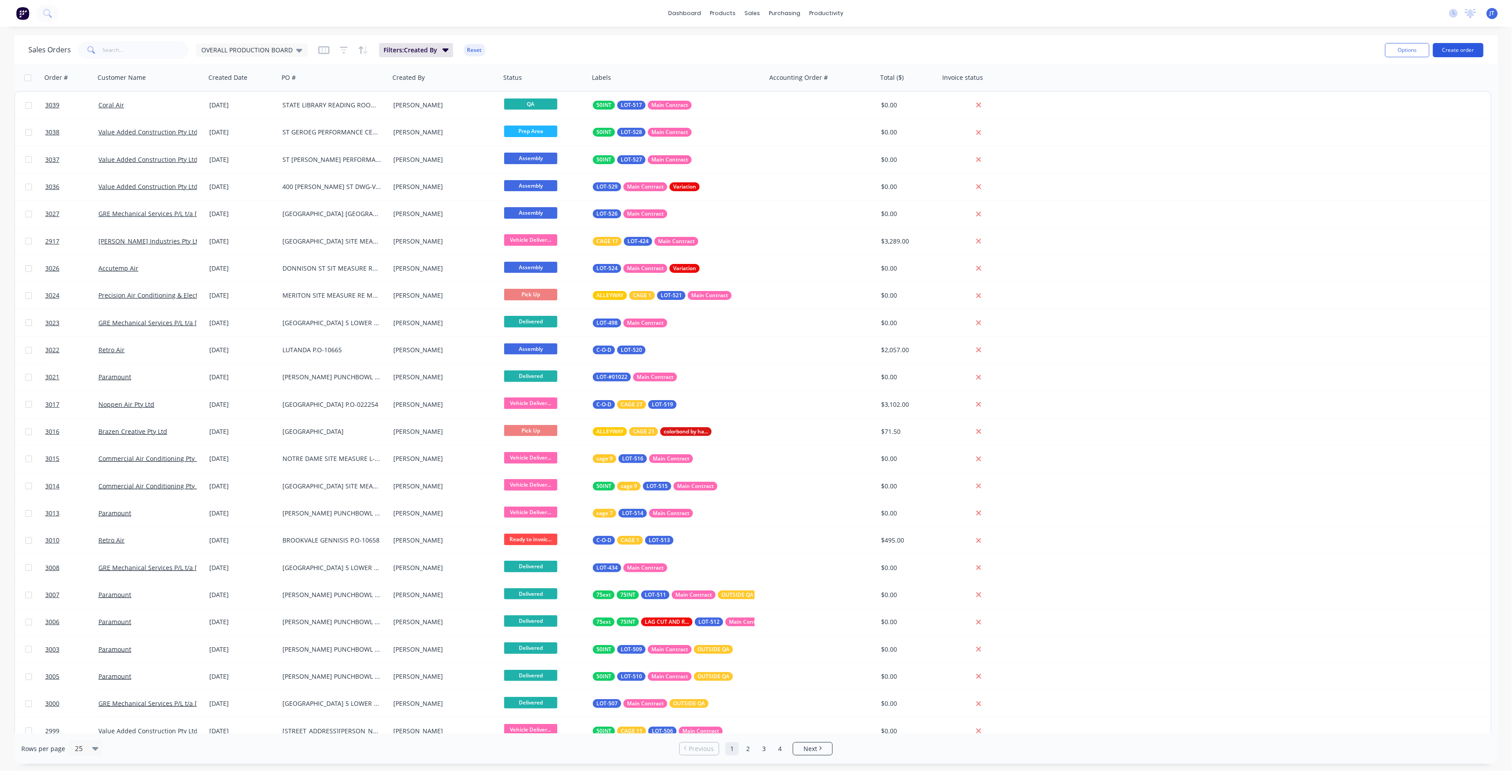  I want to click on a: 3038, so click(72, 132).